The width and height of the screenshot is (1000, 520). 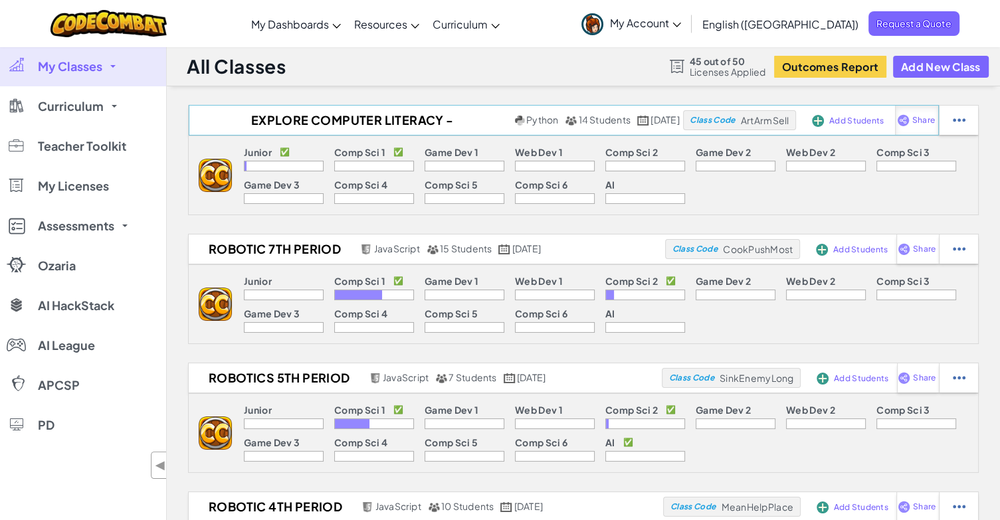 I want to click on h1: All Classes, so click(x=236, y=66).